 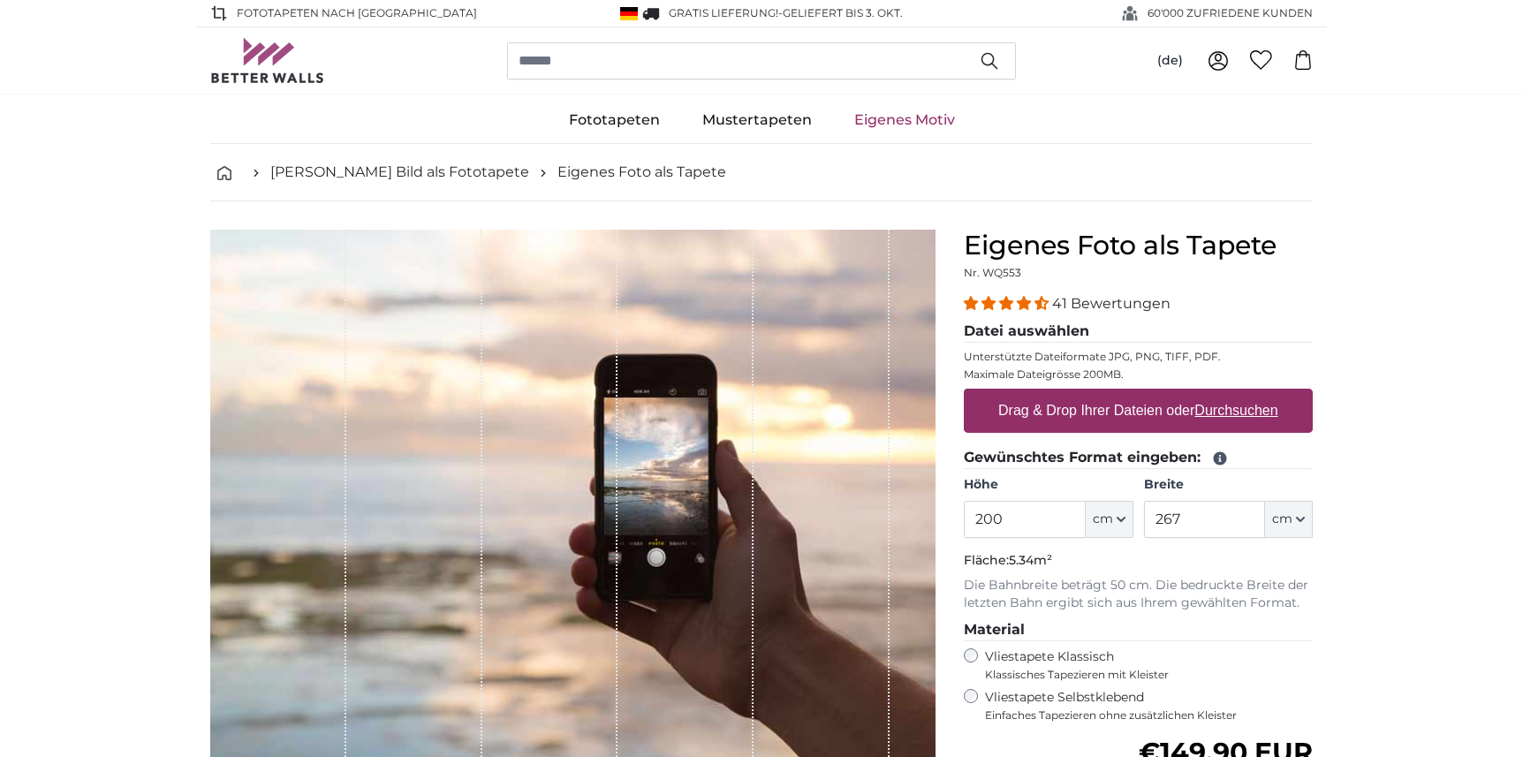 I want to click on button: (de), so click(x=1170, y=61).